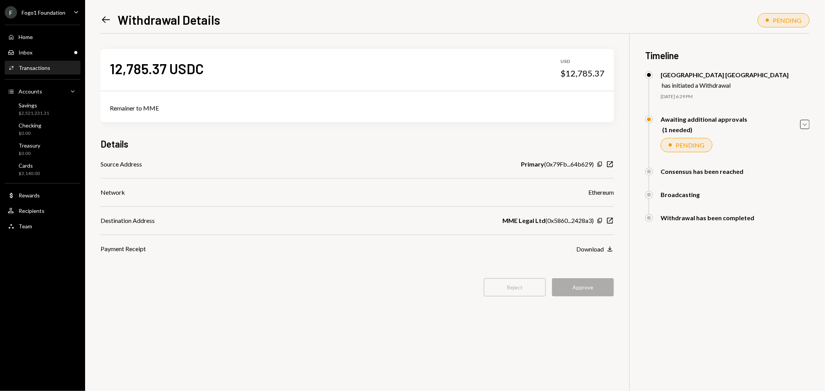 The height and width of the screenshot is (391, 825). Describe the element at coordinates (702, 171) in the screenshot. I see `div: Consensus has been reached` at that location.